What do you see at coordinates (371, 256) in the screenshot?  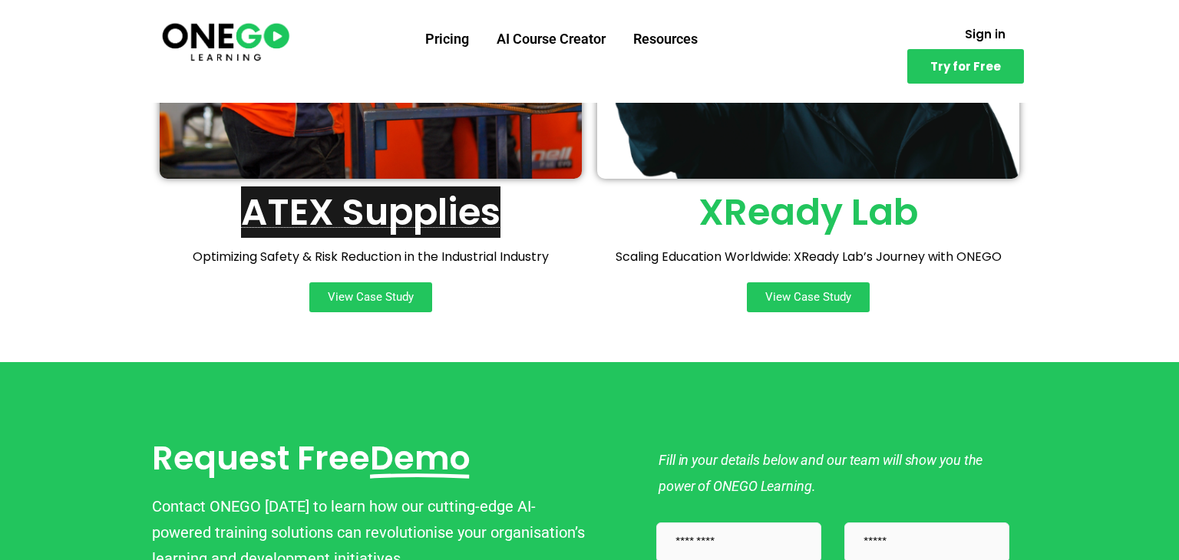 I see `p: Optimizing Safety & Risk Reduction in the Industrial Industry` at bounding box center [371, 256].